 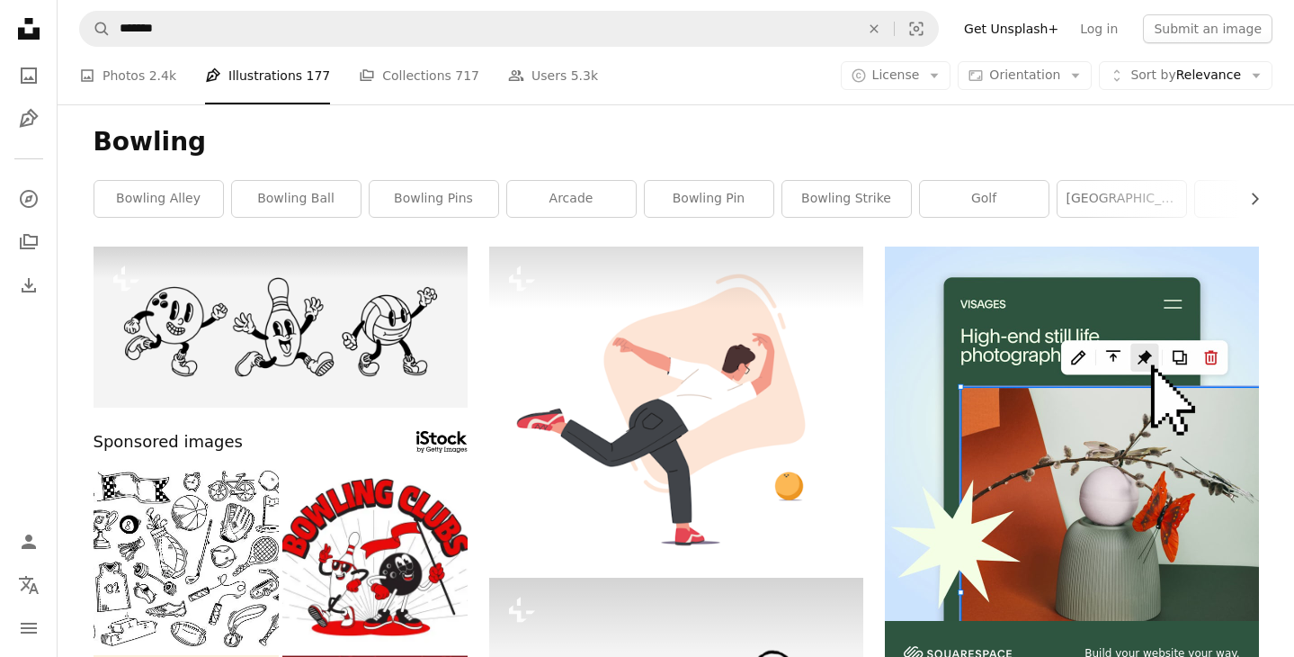 What do you see at coordinates (29, 541) in the screenshot?
I see `a: Log in / Sign up` at bounding box center [29, 541].